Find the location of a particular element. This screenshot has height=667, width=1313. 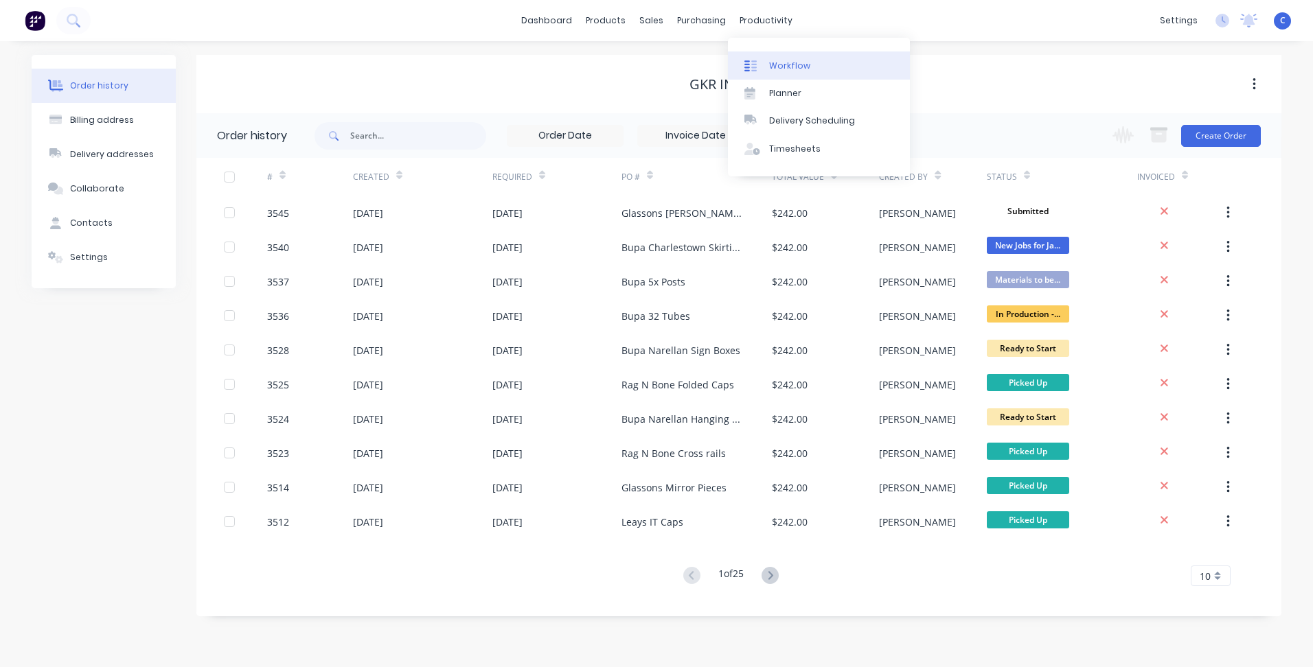

div: Rag N Bone Cross rails is located at coordinates (673, 453).